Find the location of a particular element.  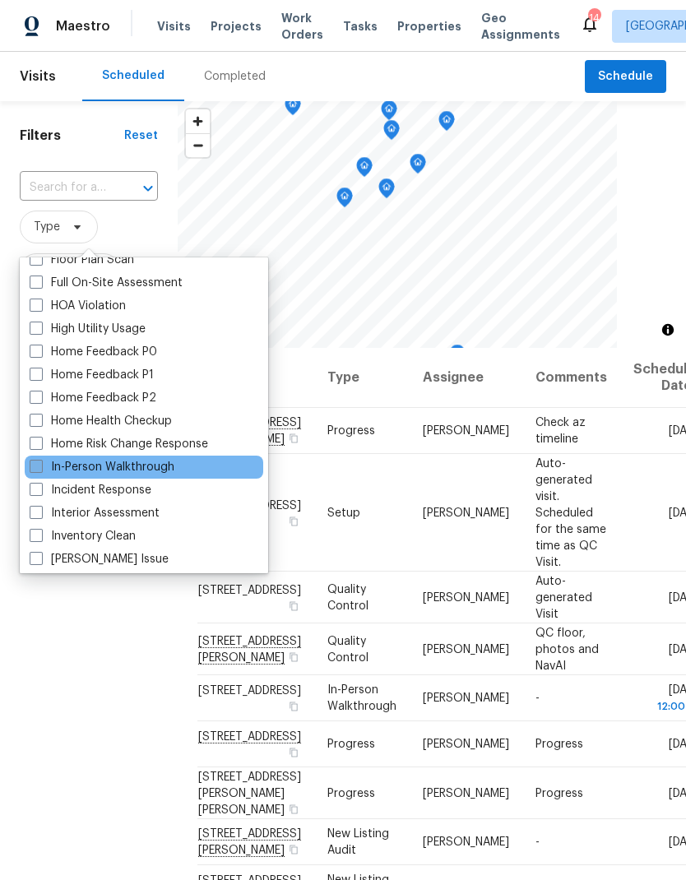

label: In-Person Walkthrough is located at coordinates (102, 467).